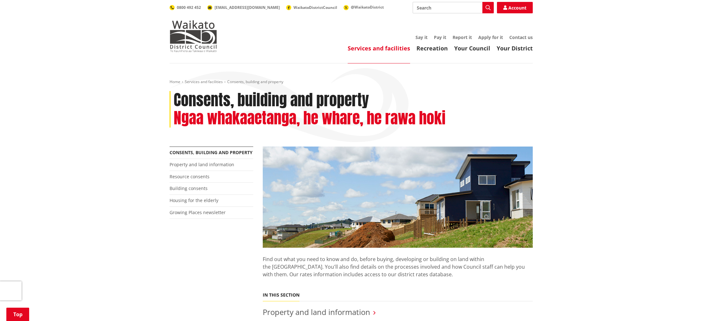  What do you see at coordinates (351, 82) in the screenshot?
I see `nav: breadcrumb` at bounding box center [351, 82].